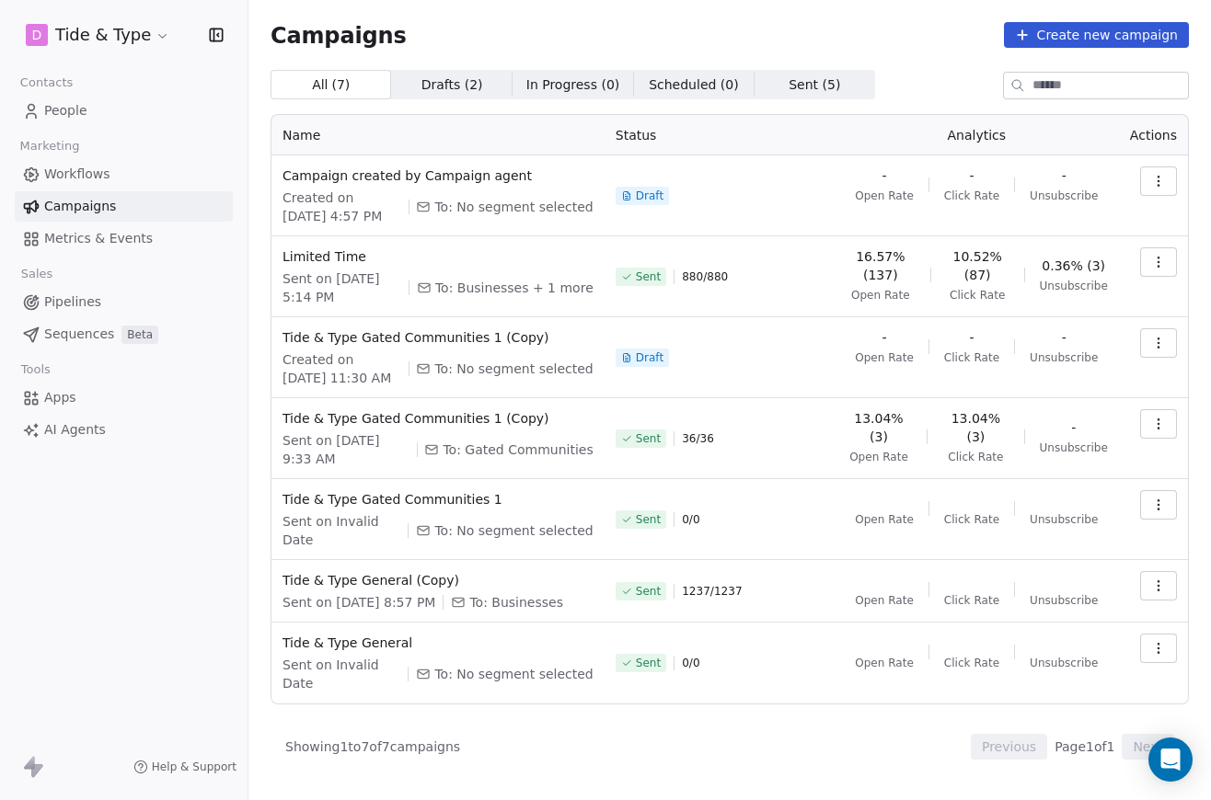 The image size is (1211, 800). Describe the element at coordinates (719, 135) in the screenshot. I see `th: Status` at that location.